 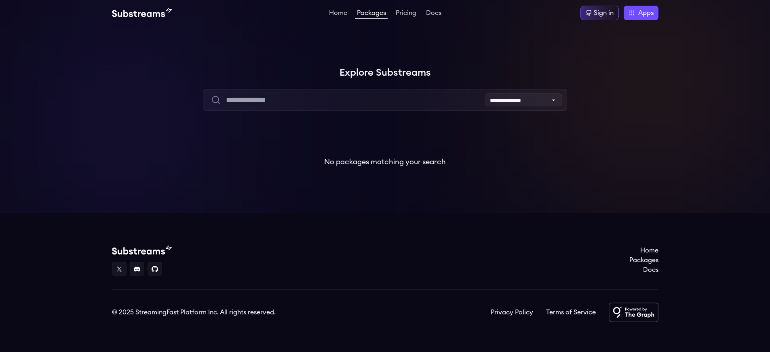 I want to click on img: Powered by The Graph, so click(x=633, y=312).